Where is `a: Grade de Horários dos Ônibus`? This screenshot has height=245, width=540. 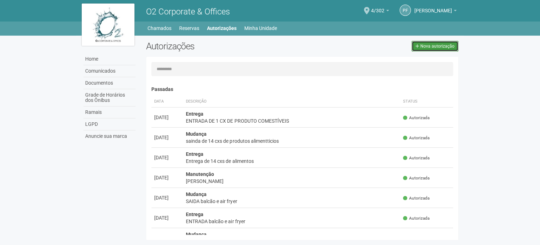 a: Grade de Horários dos Ônibus is located at coordinates (110, 98).